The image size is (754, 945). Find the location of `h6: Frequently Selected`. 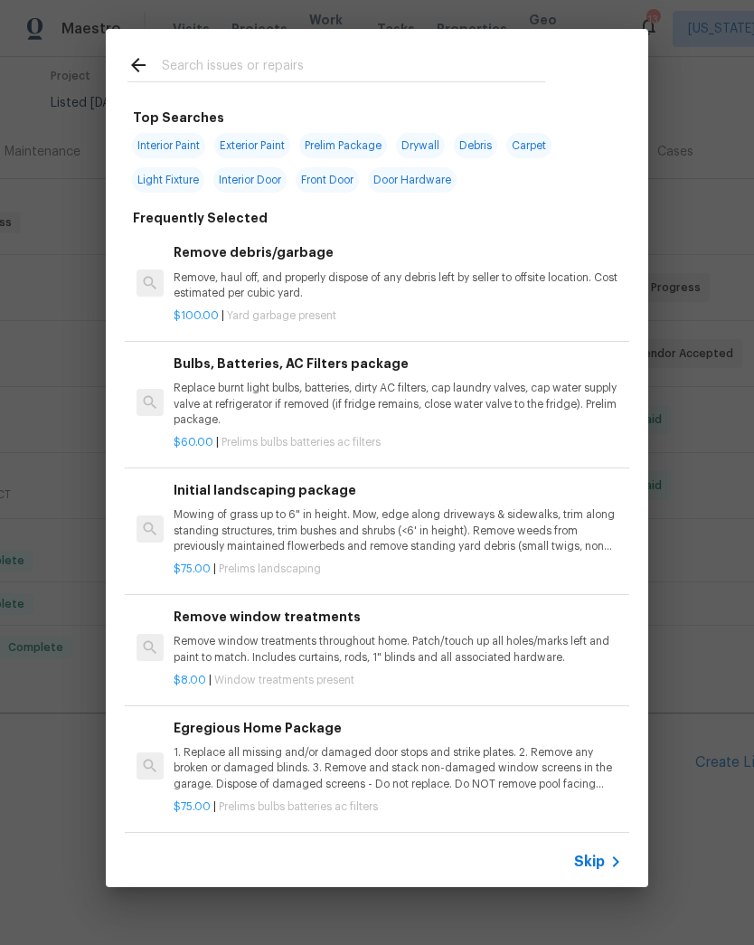

h6: Frequently Selected is located at coordinates (200, 218).